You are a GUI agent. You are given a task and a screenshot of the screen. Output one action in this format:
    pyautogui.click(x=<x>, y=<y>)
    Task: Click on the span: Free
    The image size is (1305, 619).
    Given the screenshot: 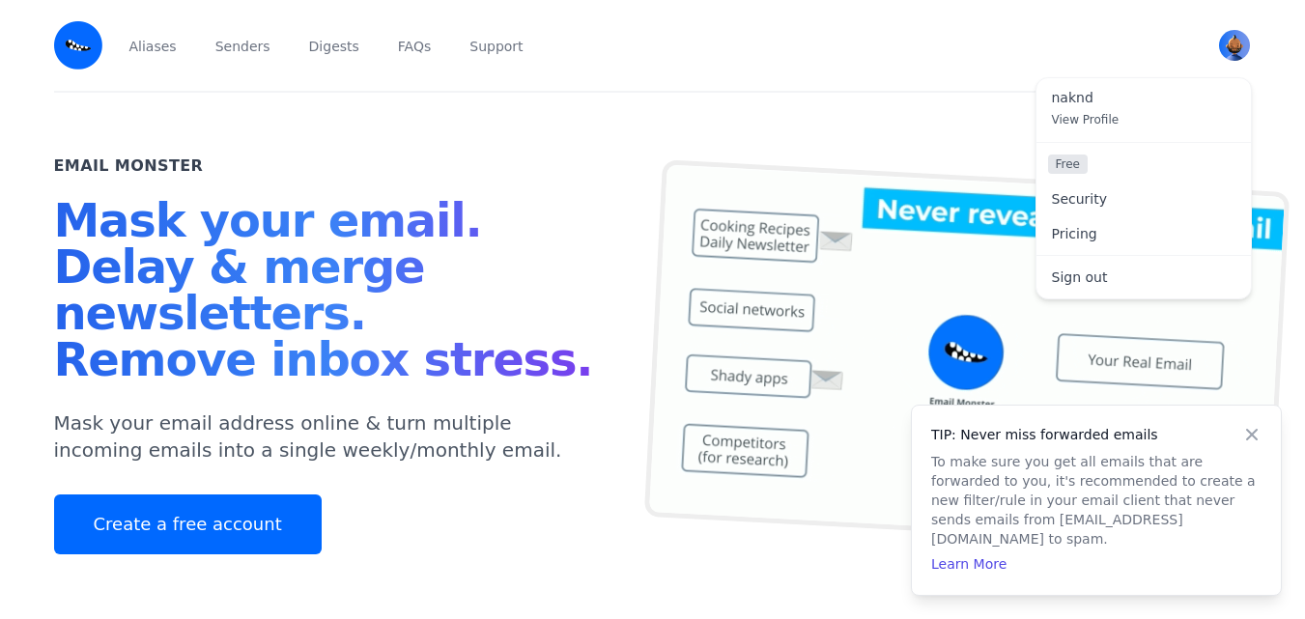 What is the action you would take?
    pyautogui.click(x=1068, y=164)
    